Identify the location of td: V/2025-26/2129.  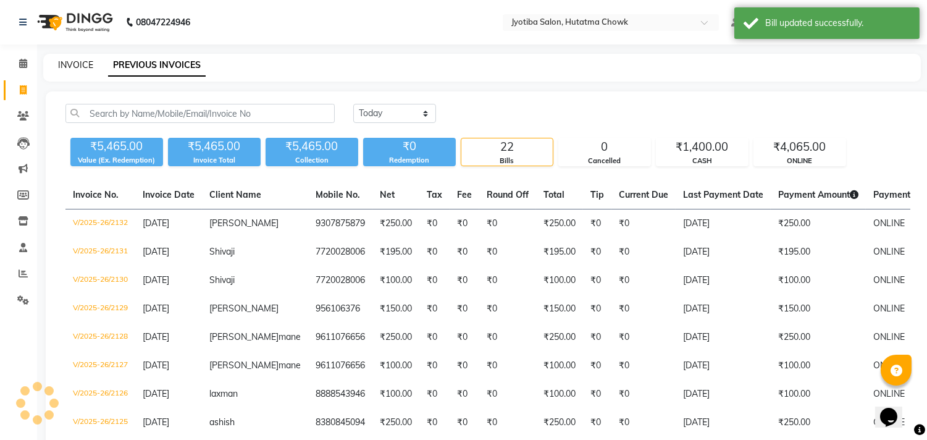
(100, 309).